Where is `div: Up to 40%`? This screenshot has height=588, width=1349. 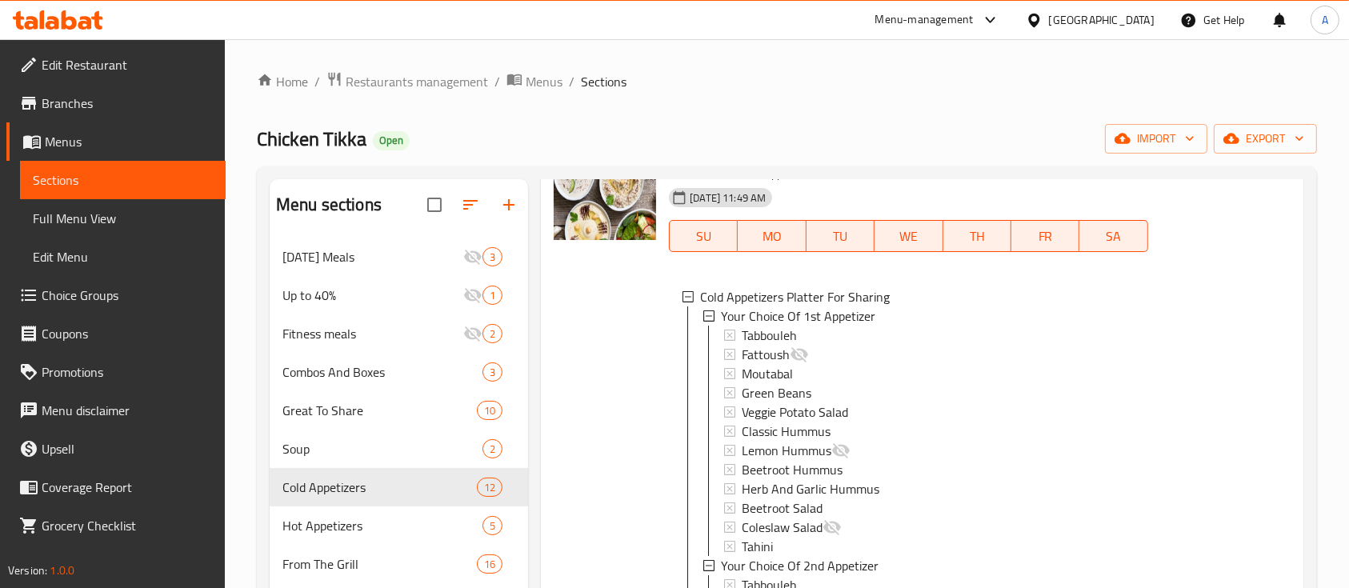 div: Up to 40% is located at coordinates (373, 295).